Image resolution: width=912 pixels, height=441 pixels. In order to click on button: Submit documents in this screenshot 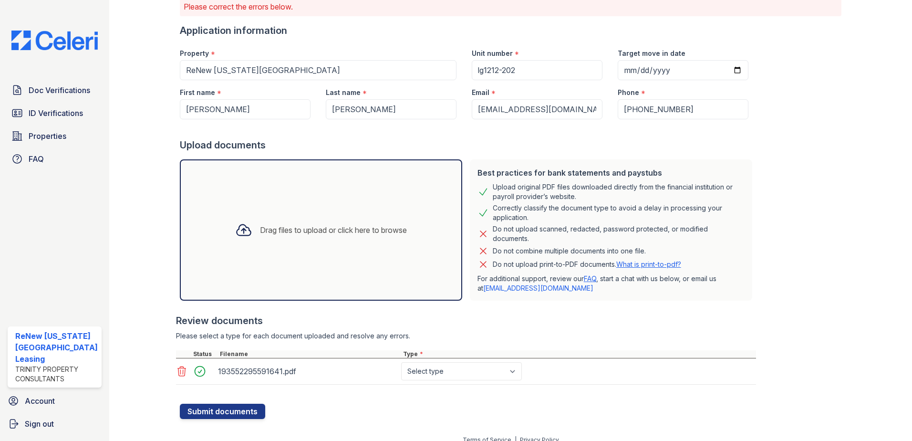, I will do `click(222, 411)`.